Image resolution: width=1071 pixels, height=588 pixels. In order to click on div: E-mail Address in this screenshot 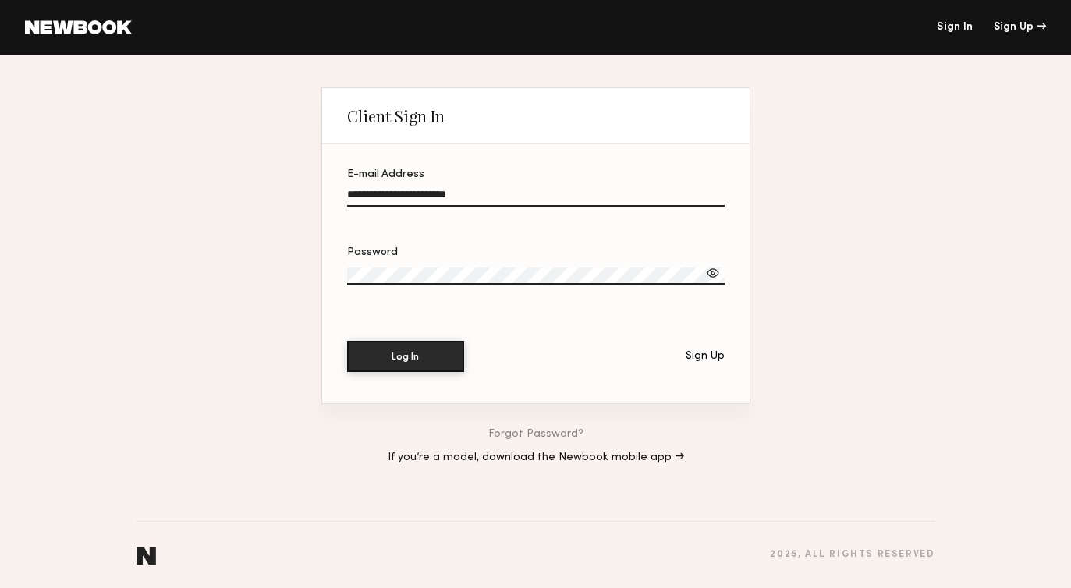, I will do `click(536, 175)`.